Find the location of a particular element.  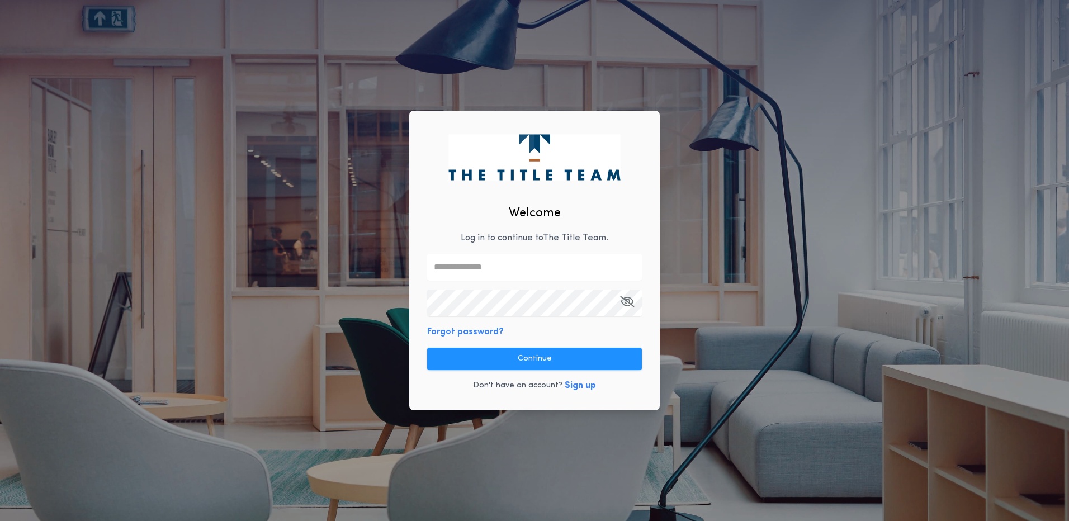

img: logo is located at coordinates (534, 157).